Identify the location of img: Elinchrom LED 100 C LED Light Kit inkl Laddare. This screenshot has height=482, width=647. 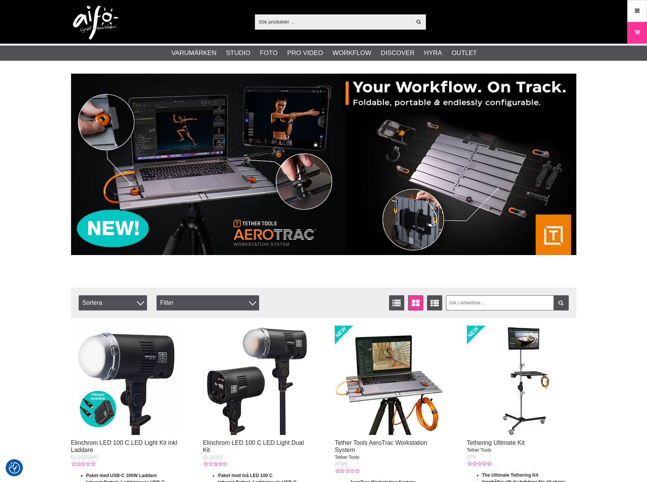
(126, 381).